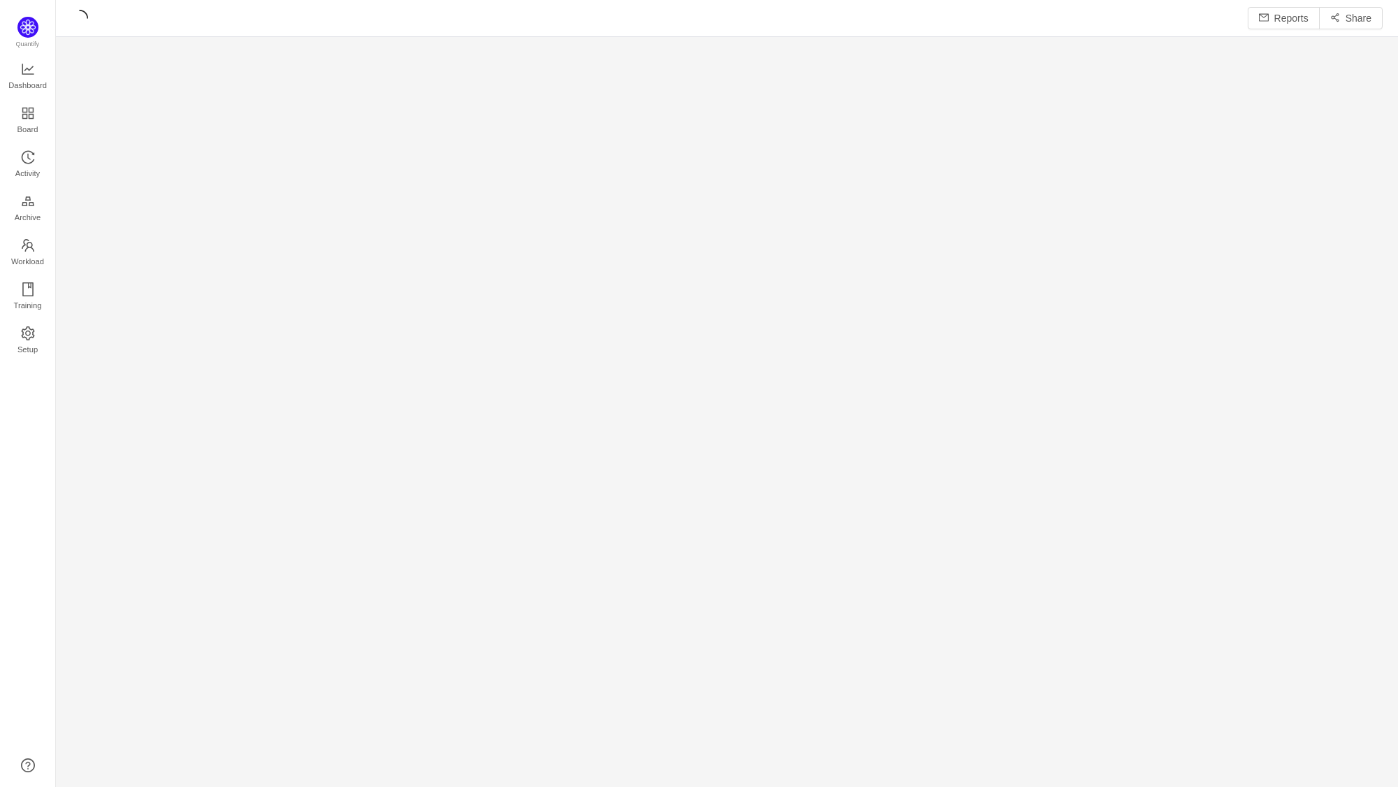 Image resolution: width=1398 pixels, height=787 pixels. I want to click on span: Workload, so click(27, 261).